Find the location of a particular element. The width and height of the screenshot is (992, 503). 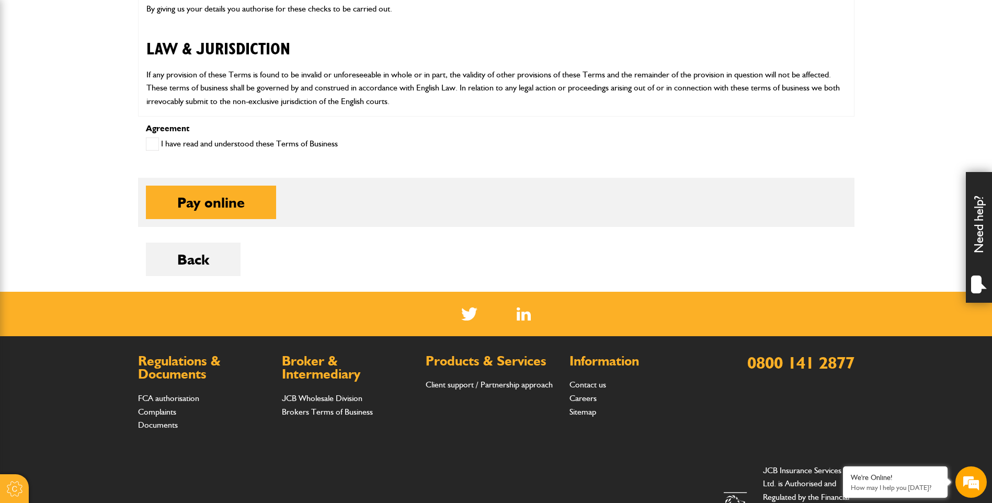

h2: Information is located at coordinates (636, 361).